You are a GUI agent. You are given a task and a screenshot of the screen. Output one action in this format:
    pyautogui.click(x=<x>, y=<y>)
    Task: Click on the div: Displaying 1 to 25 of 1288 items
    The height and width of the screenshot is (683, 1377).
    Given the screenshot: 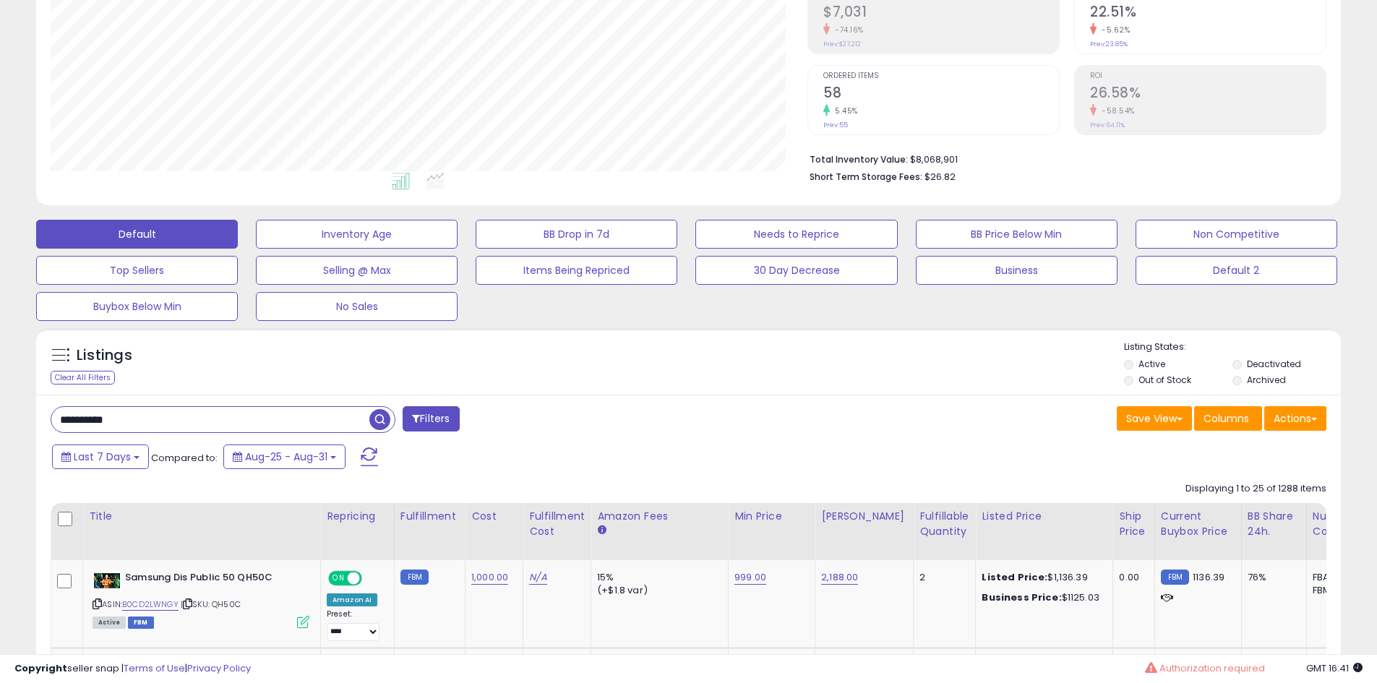 What is the action you would take?
    pyautogui.click(x=1255, y=488)
    